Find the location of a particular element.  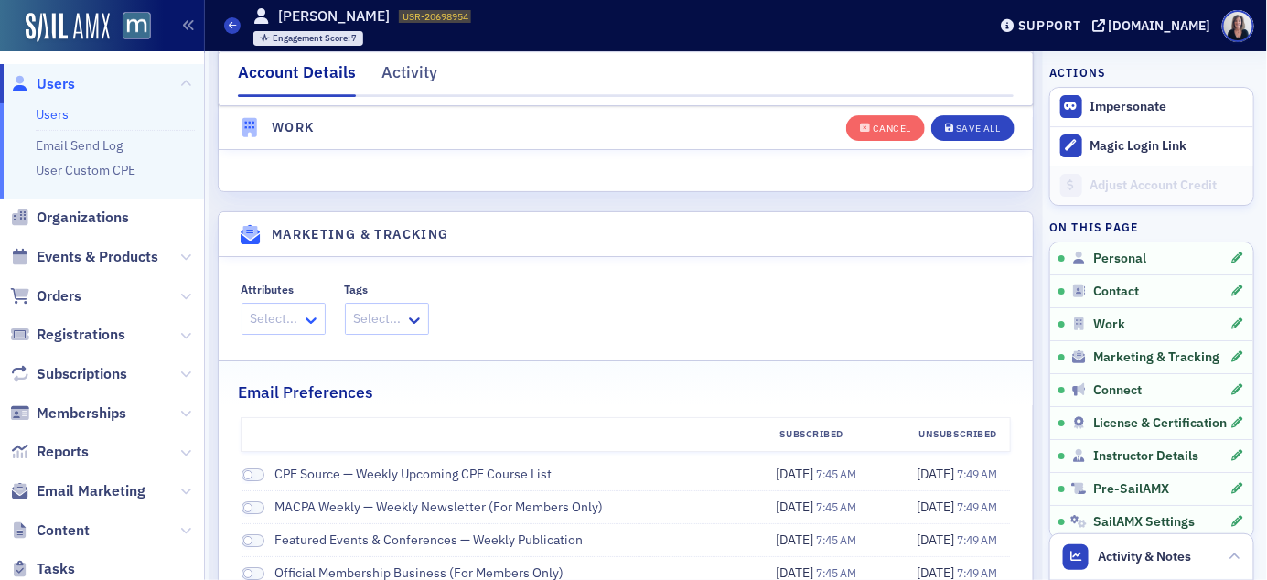

a: Orders is located at coordinates (46, 296).